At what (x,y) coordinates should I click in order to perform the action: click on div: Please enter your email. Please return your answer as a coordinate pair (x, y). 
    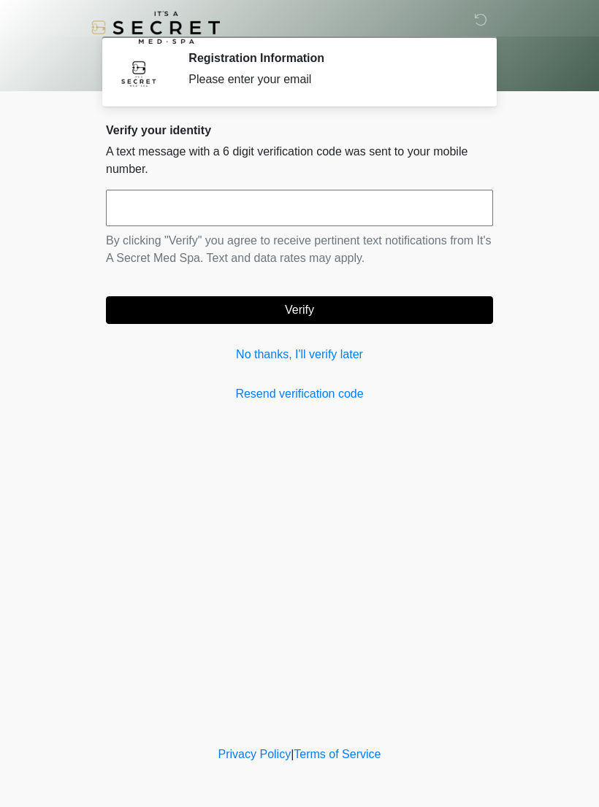
    Looking at the image, I should click on (329, 80).